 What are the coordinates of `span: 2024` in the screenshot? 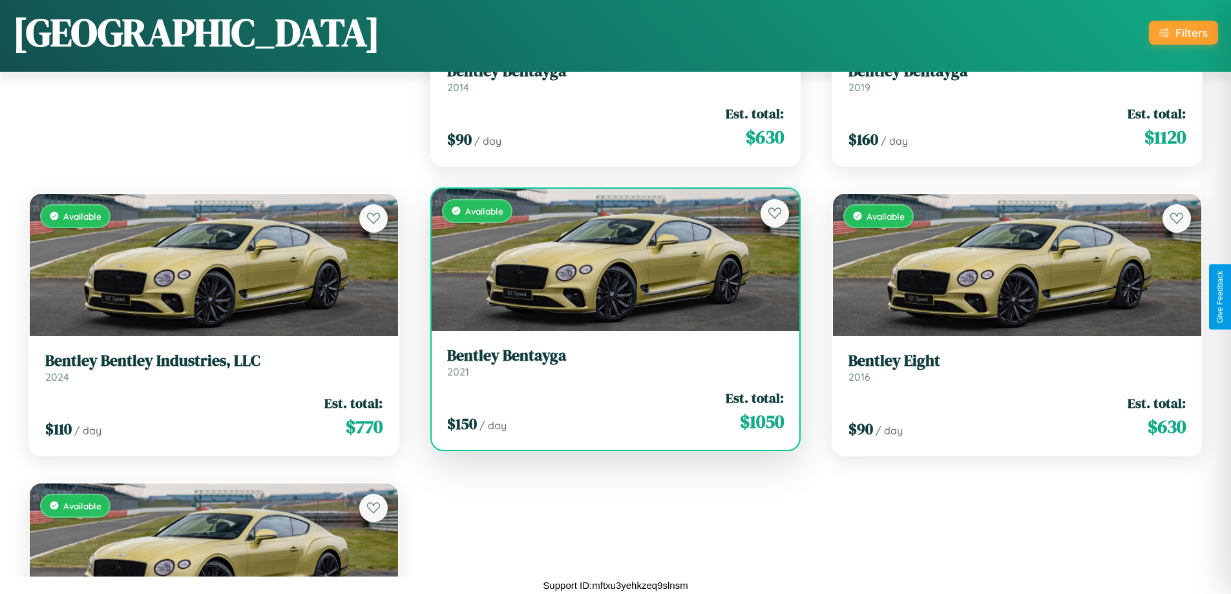 It's located at (57, 377).